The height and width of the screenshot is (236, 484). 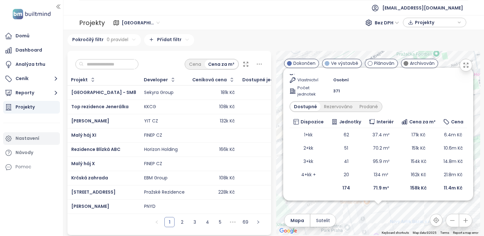 What do you see at coordinates (258, 222) in the screenshot?
I see `li: Následující strana` at bounding box center [258, 222].